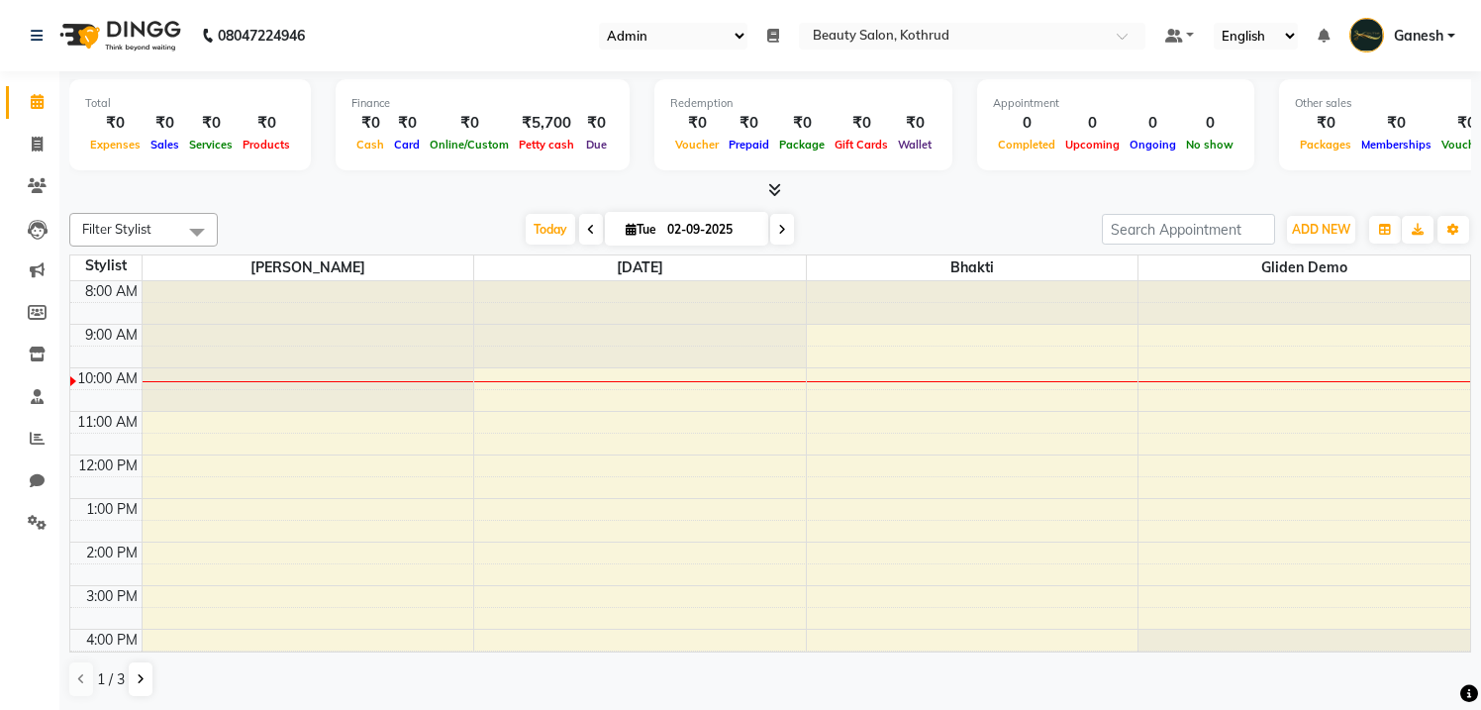  Describe the element at coordinates (370, 144) in the screenshot. I see `span: Cash` at that location.